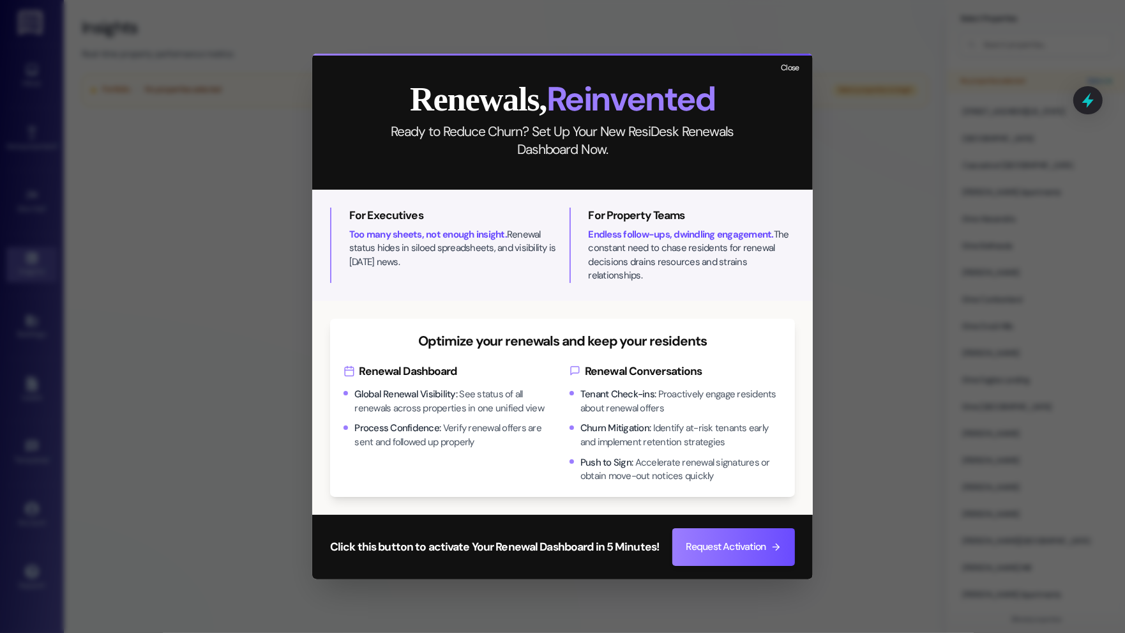  Describe the element at coordinates (398, 428) in the screenshot. I see `span: Process Confidence :` at that location.